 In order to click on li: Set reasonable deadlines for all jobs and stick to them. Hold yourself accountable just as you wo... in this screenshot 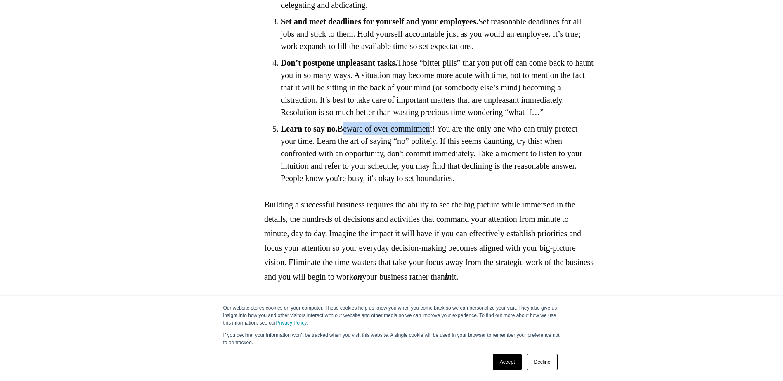, I will do `click(438, 34)`.